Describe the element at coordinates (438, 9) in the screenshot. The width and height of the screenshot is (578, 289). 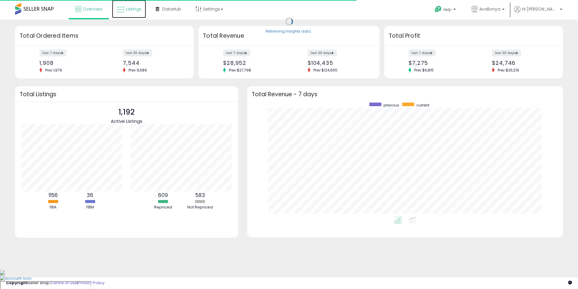
I see `i: Get Help` at that location.